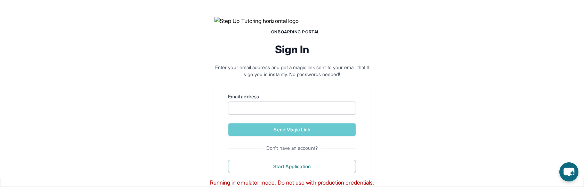  What do you see at coordinates (292, 21) in the screenshot?
I see `img: Step Up Tutoring horizontal logo` at bounding box center [292, 21].